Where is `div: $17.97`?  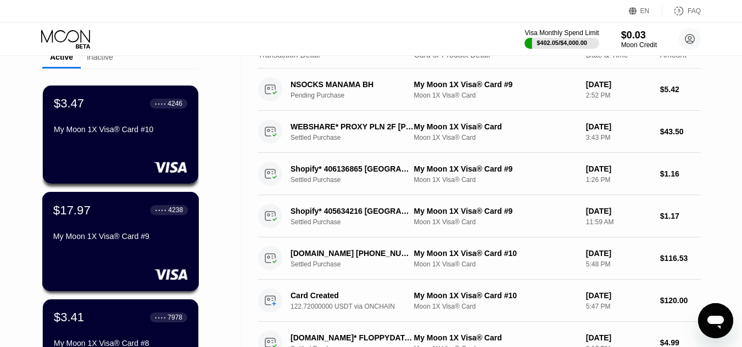
div: $17.97 is located at coordinates (72, 210).